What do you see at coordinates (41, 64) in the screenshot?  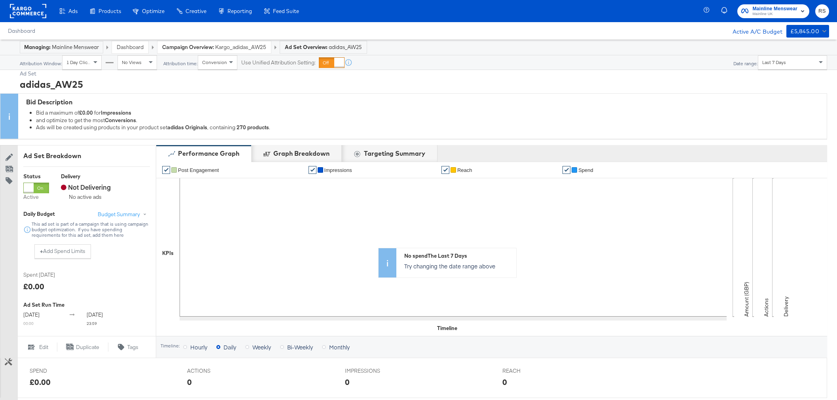 I see `div: Attribution Window:` at bounding box center [41, 64].